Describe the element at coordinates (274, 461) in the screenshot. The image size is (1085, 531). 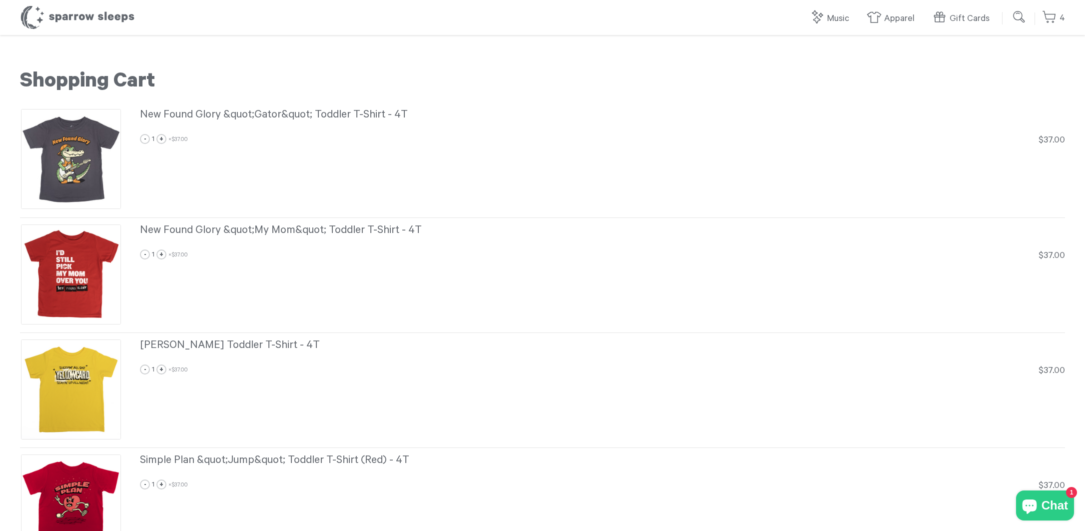
I see `span: Simple Plan &quot;Jump&quot; Toddler T-Shirt (Red) - 4T` at that location.